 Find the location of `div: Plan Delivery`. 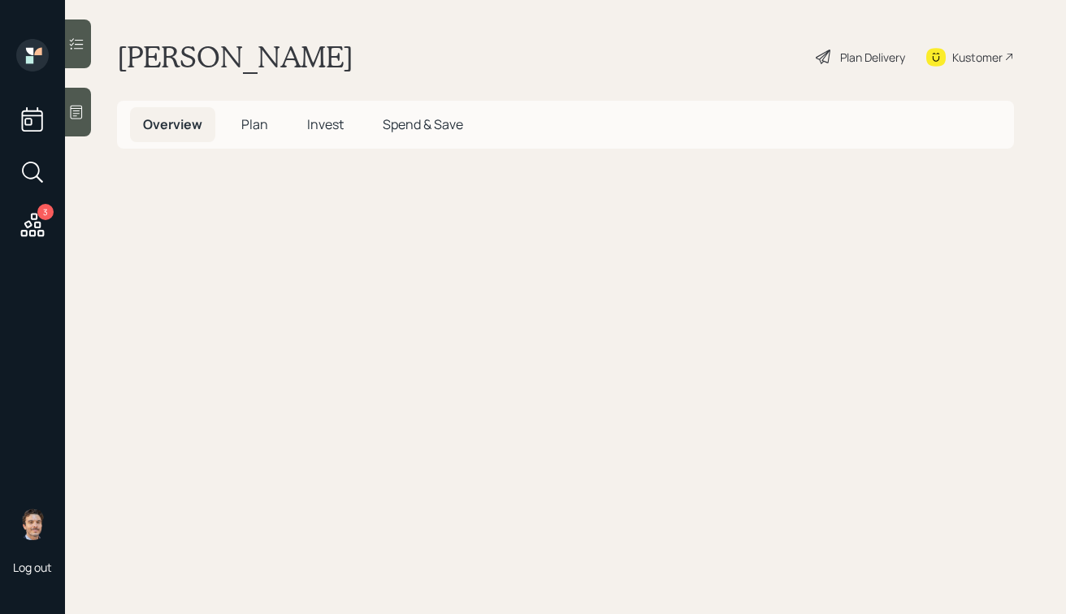

div: Plan Delivery is located at coordinates (872, 57).